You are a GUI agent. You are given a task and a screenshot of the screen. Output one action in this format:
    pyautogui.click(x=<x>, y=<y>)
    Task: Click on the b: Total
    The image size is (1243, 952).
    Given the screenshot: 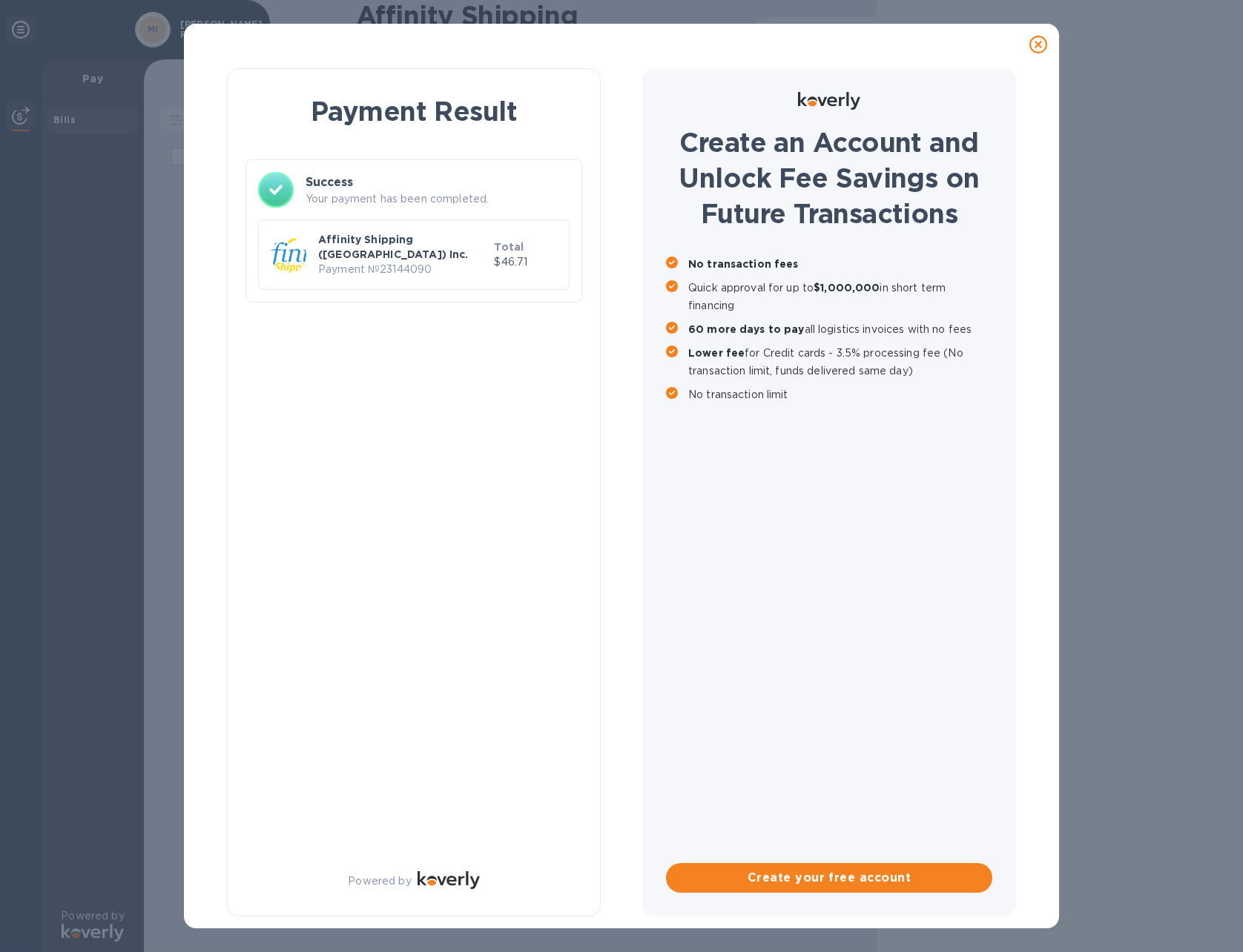 What is the action you would take?
    pyautogui.click(x=509, y=247)
    